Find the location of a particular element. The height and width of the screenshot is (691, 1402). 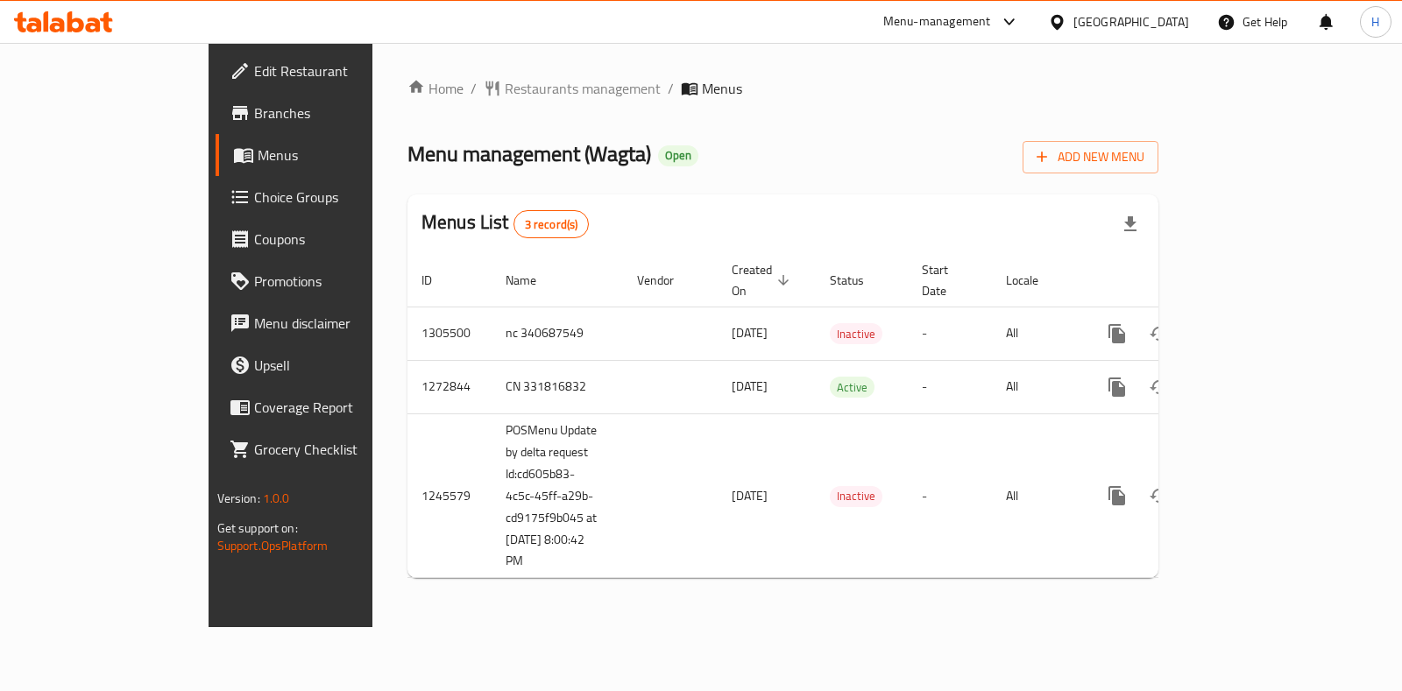

div: Menu-management is located at coordinates (937, 22).